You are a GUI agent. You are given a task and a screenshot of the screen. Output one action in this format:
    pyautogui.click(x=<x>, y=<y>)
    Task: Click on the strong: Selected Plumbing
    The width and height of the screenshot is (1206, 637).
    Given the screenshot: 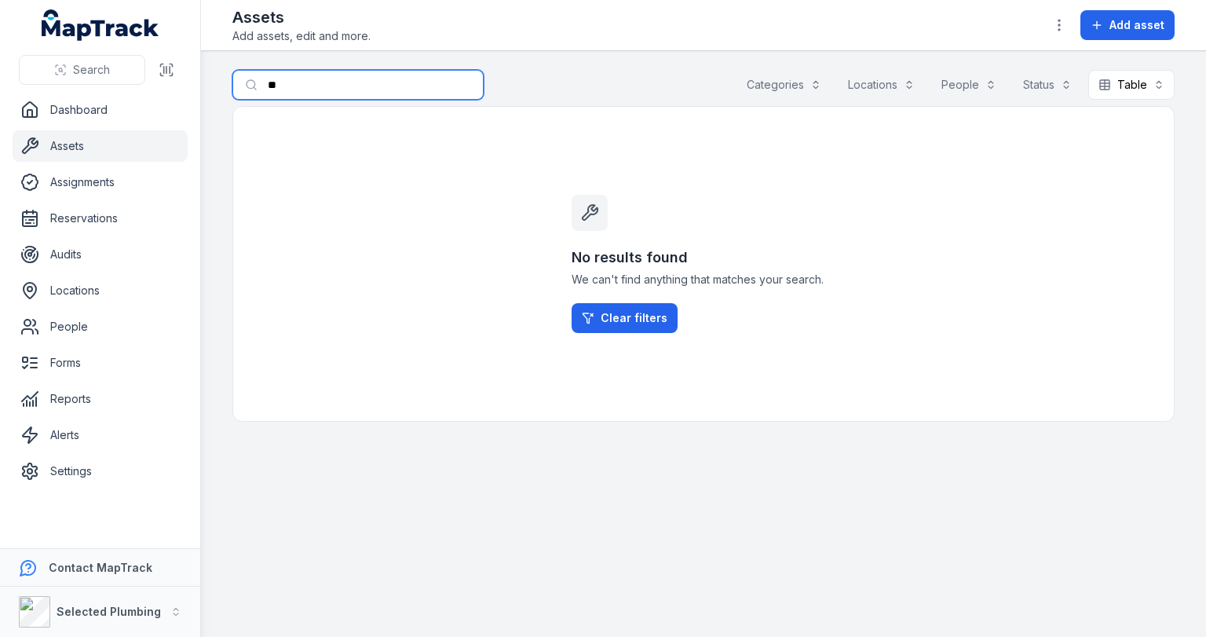 What is the action you would take?
    pyautogui.click(x=108, y=611)
    